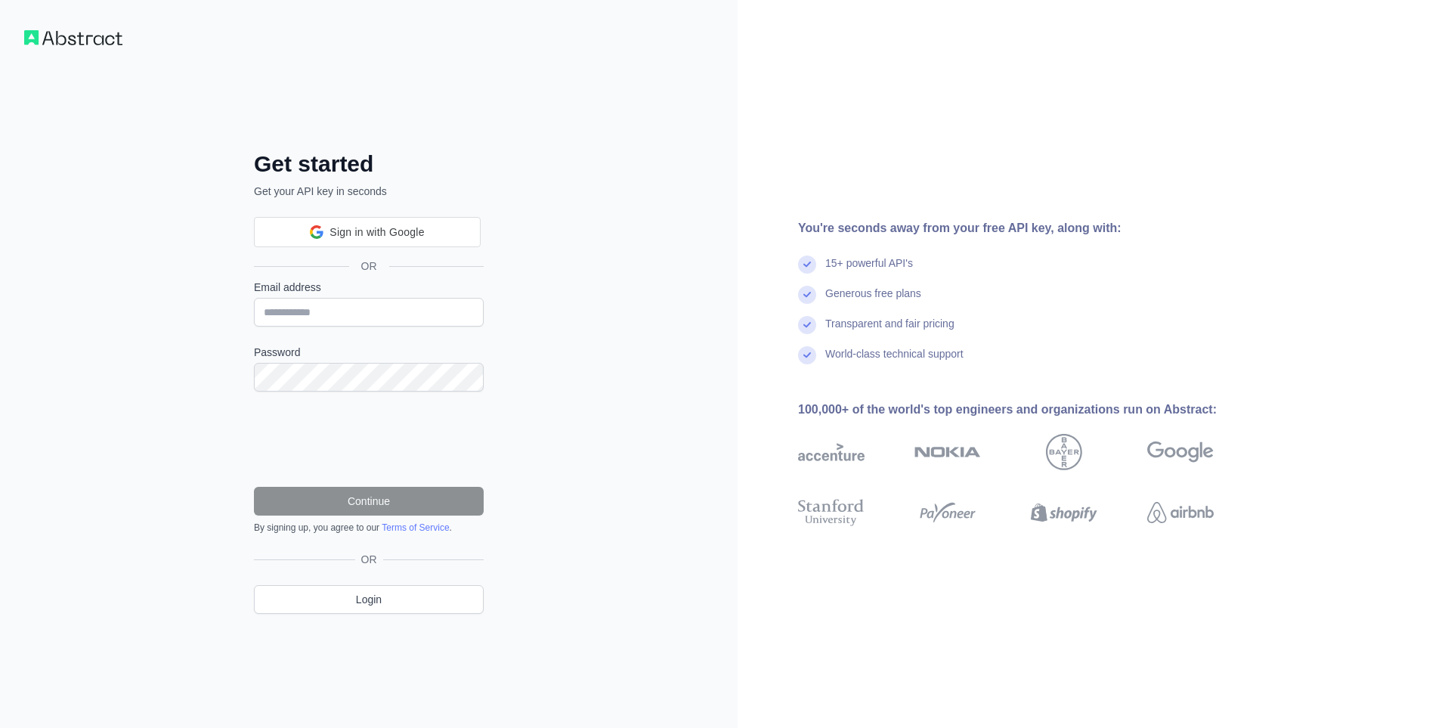  I want to click on button: Continue, so click(369, 501).